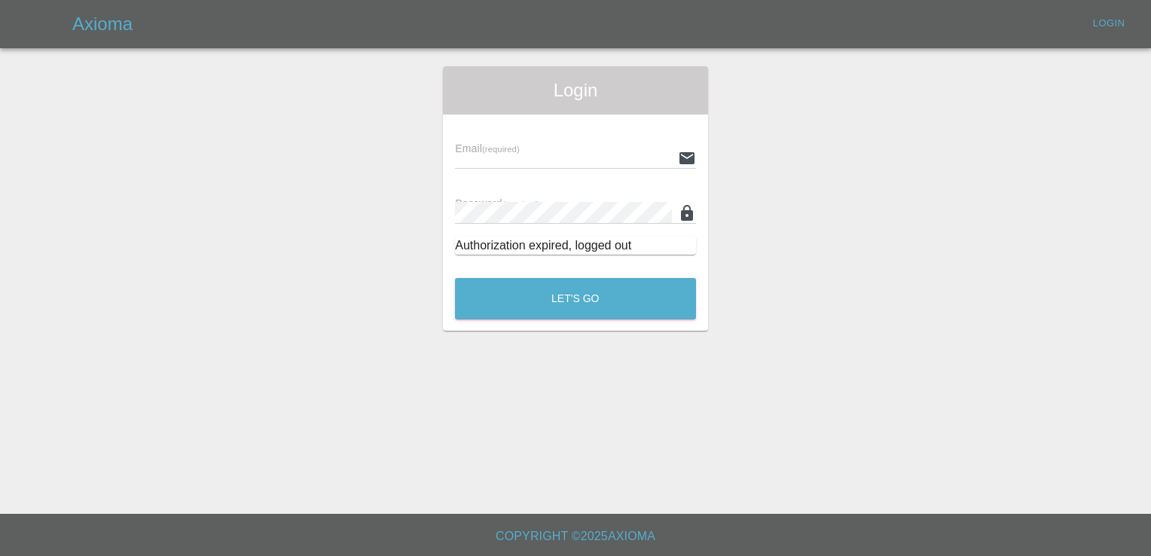  Describe the element at coordinates (102, 24) in the screenshot. I see `h5: Axioma` at that location.